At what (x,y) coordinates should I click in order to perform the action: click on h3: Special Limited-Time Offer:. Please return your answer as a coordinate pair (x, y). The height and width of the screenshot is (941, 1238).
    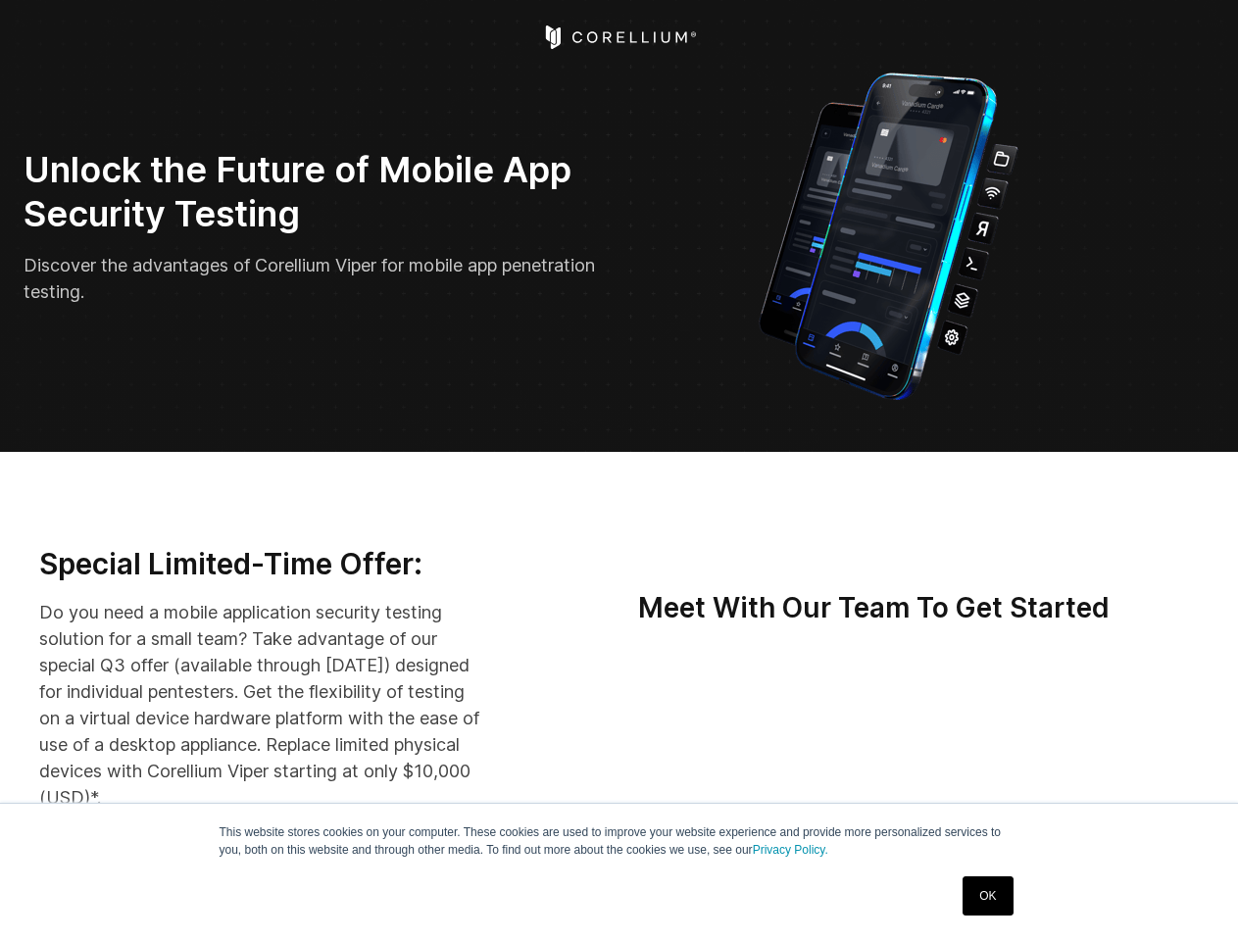
    Looking at the image, I should click on (262, 565).